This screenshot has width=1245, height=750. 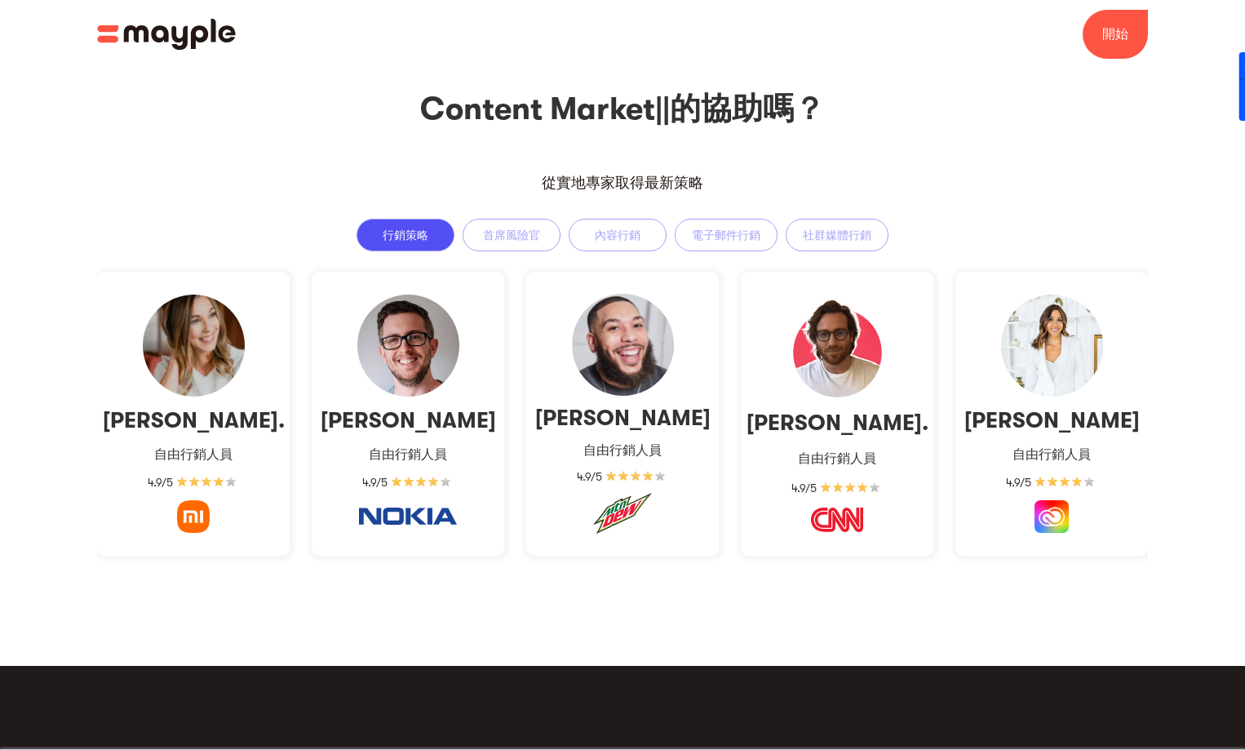 I want to click on img: Mayple 標誌, so click(x=166, y=34).